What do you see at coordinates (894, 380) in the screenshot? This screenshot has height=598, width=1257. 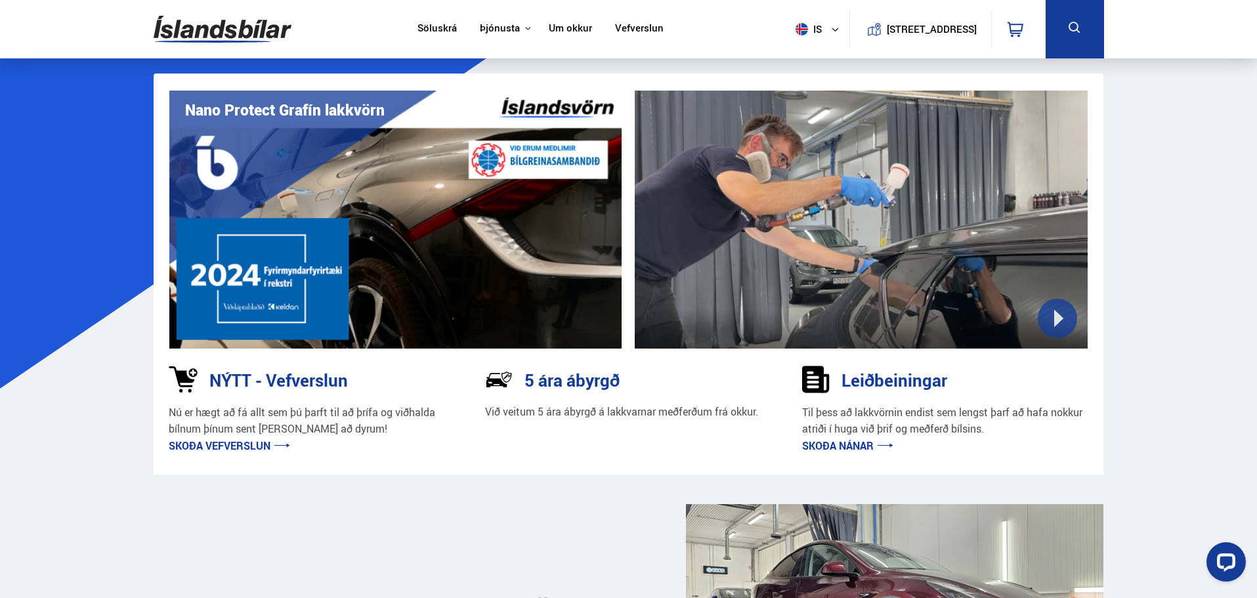 I see `h3: Leiðbeiningar` at bounding box center [894, 380].